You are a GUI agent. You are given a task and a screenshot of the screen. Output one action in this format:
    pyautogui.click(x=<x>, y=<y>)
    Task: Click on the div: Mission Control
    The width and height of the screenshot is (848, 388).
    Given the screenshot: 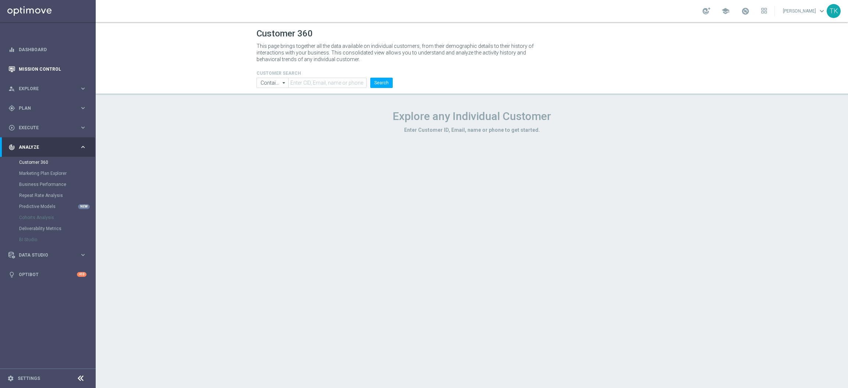 What is the action you would take?
    pyautogui.click(x=47, y=69)
    